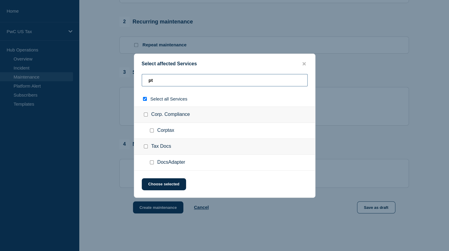  I want to click on button: Choose selected, so click(164, 184).